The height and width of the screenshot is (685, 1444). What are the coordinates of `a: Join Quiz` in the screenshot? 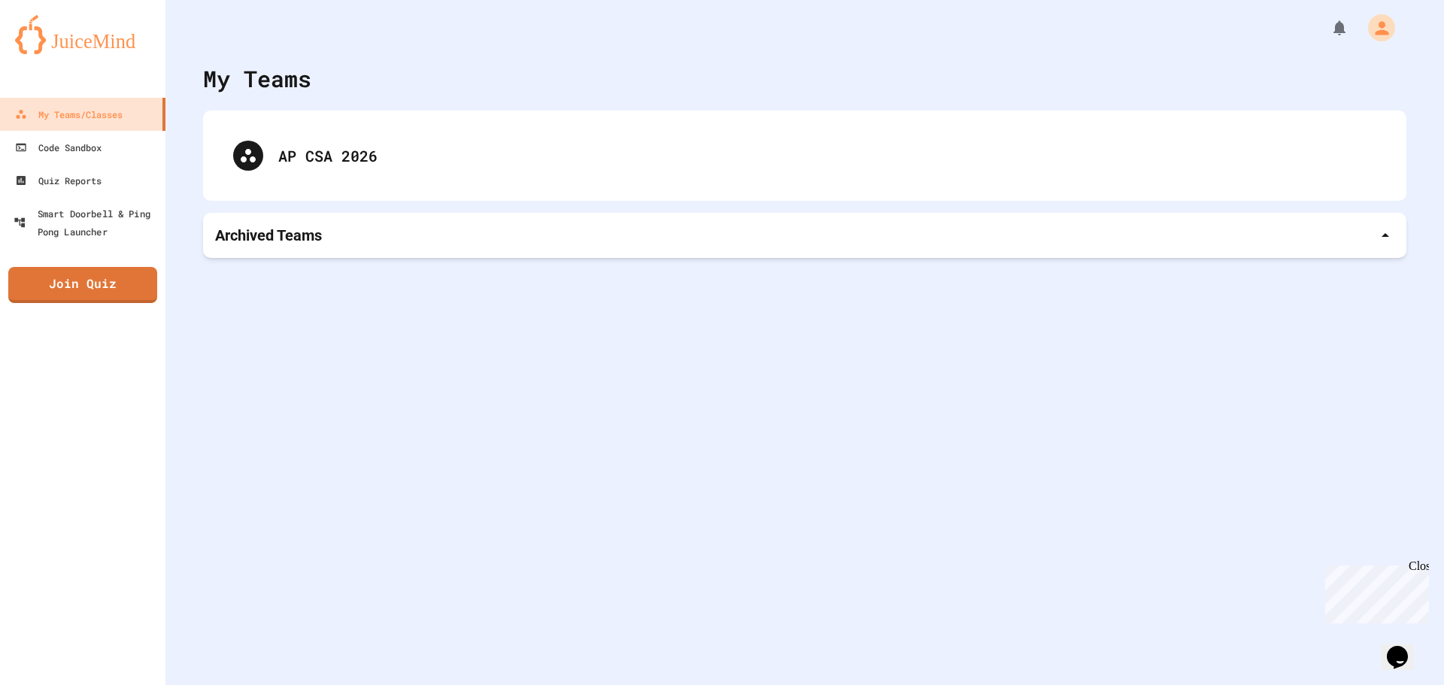 It's located at (83, 285).